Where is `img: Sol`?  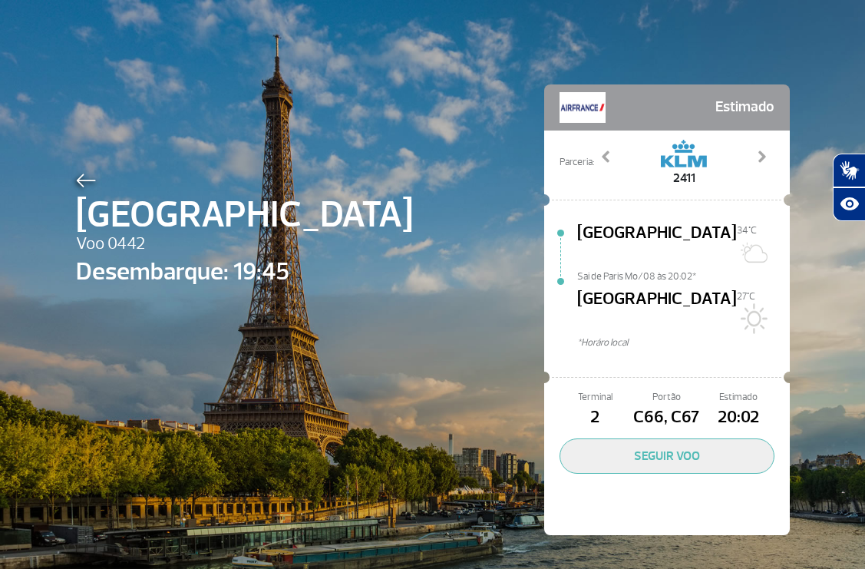 img: Sol is located at coordinates (752, 319).